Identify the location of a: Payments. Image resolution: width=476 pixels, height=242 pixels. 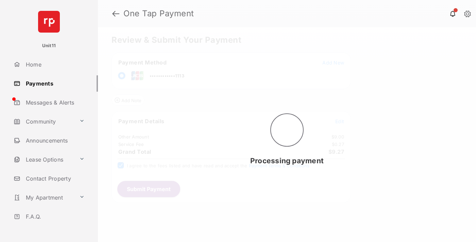
(54, 84).